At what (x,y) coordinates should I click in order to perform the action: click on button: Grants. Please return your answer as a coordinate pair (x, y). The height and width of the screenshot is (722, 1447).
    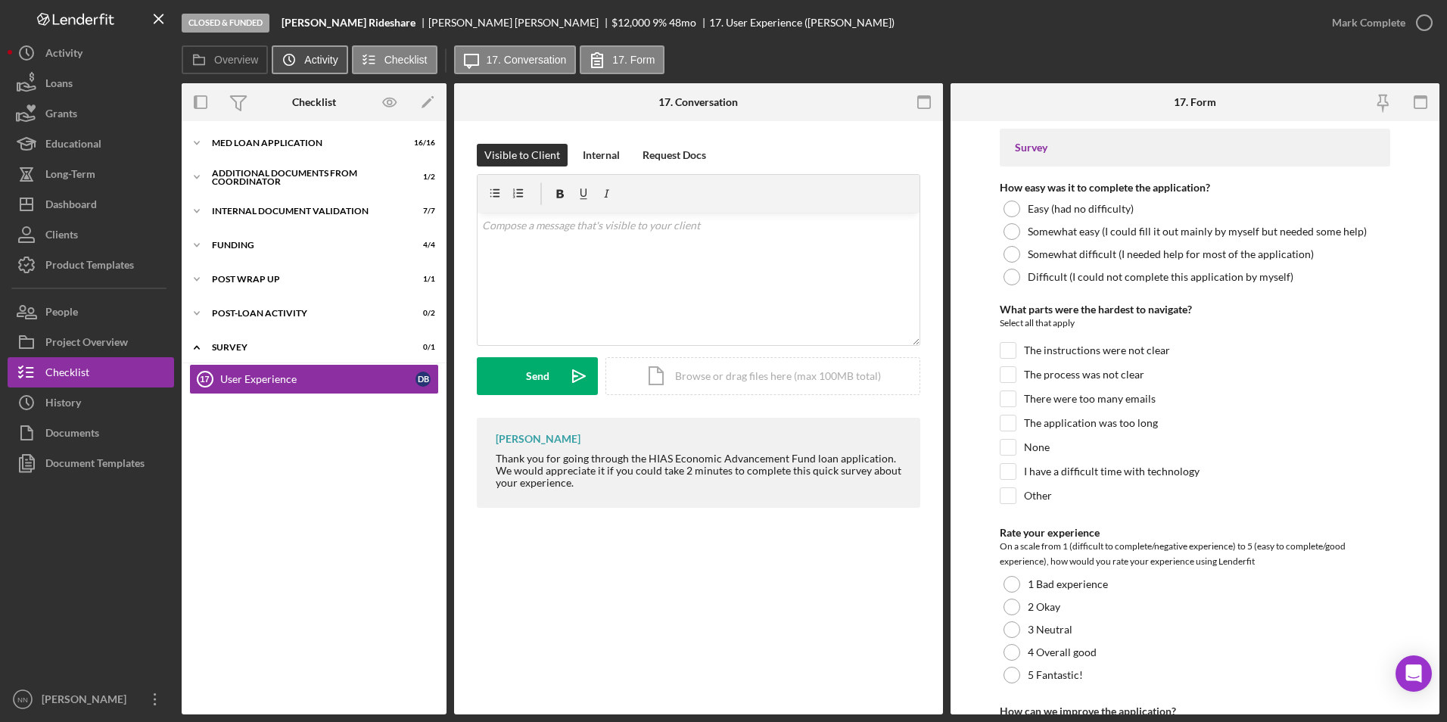
    Looking at the image, I should click on (91, 114).